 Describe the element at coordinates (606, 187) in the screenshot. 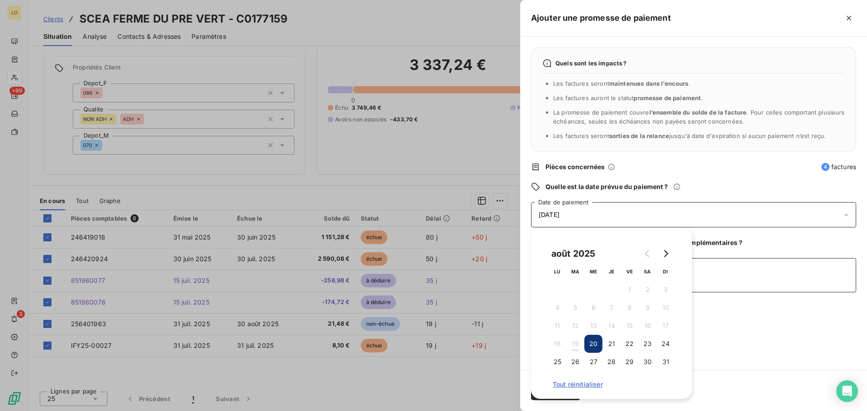

I see `span: Quelle est la date prévue du paiement ?` at that location.